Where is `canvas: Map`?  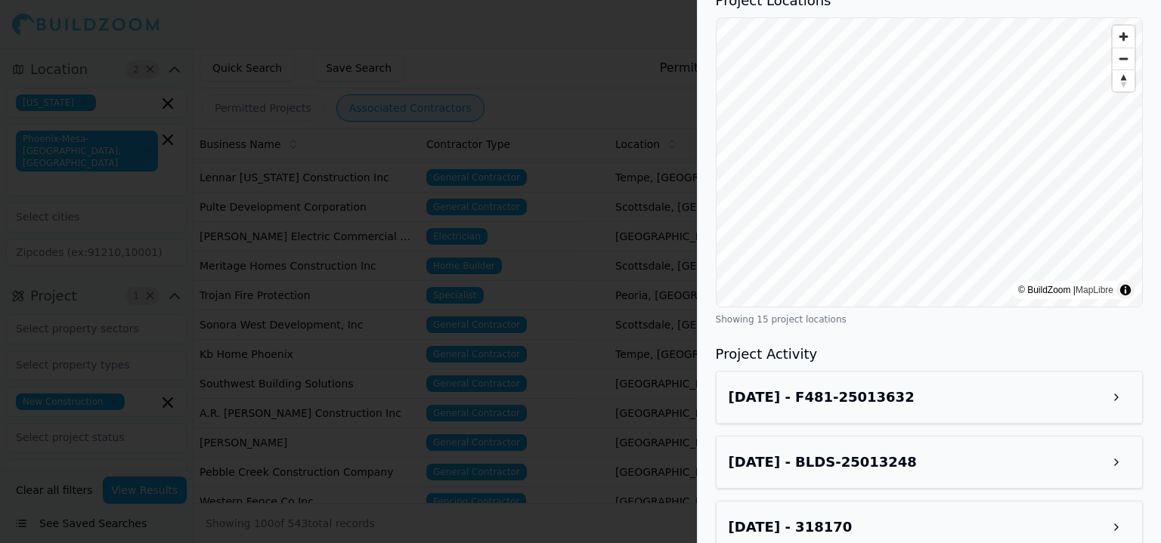
canvas: Map is located at coordinates (929, 162).